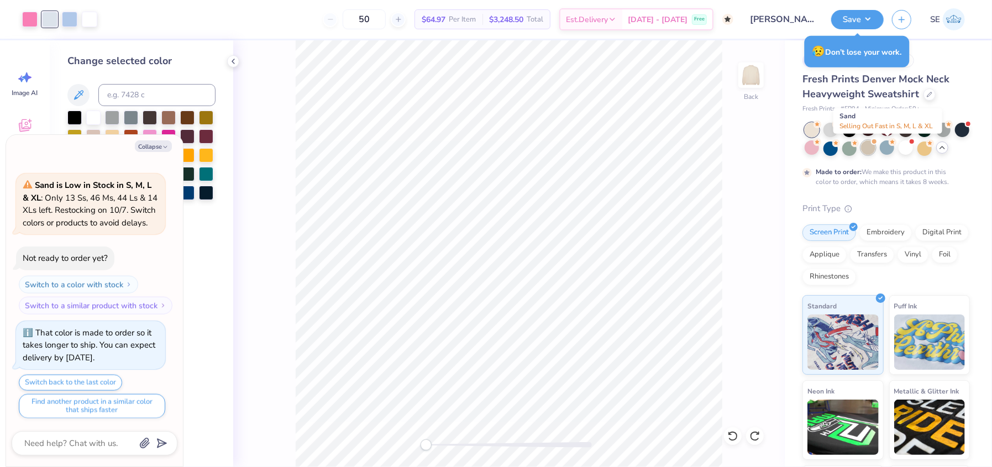  Describe the element at coordinates (947, 19) in the screenshot. I see `a: SE` at that location.